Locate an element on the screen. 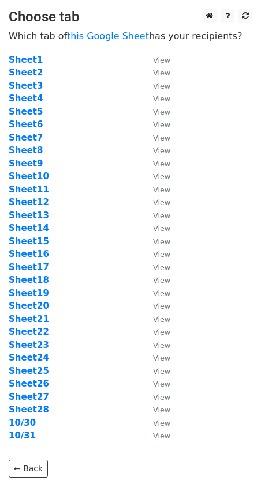 The height and width of the screenshot is (492, 261). a: Sheet18 is located at coordinates (29, 280).